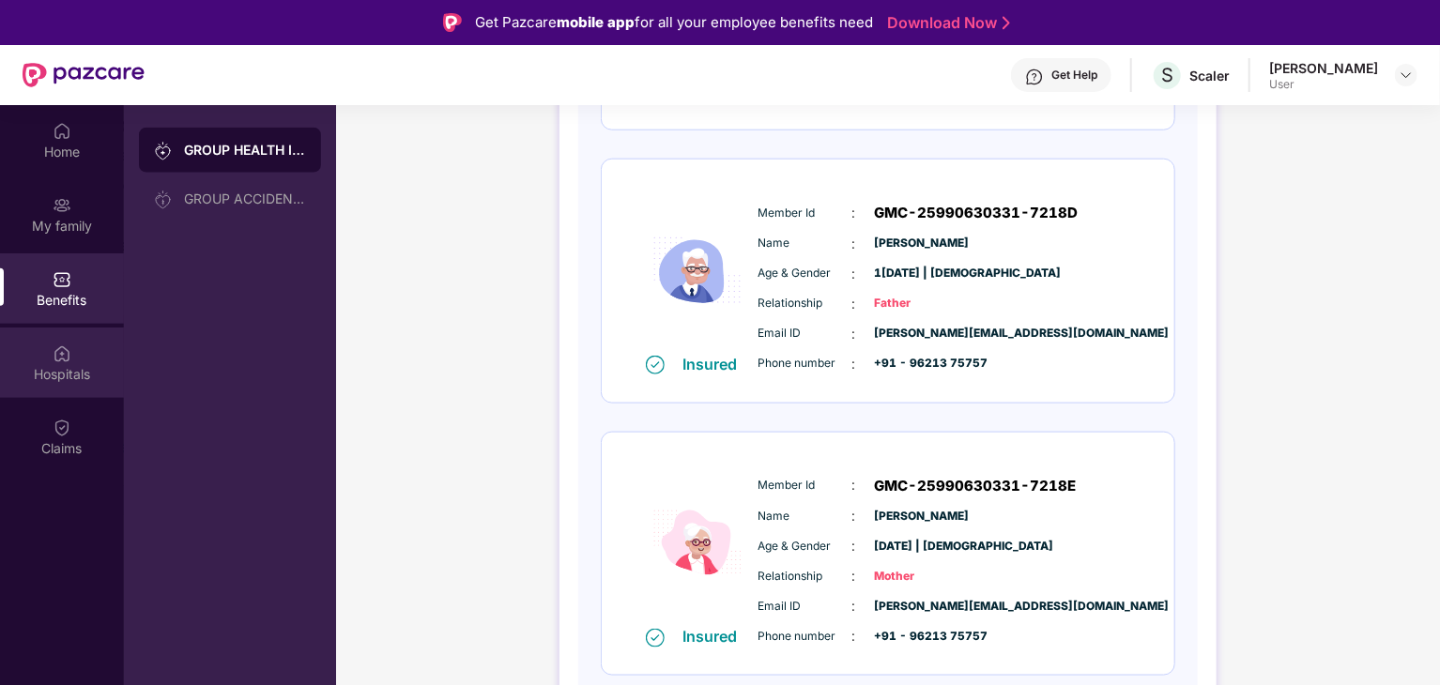 The height and width of the screenshot is (685, 1440). What do you see at coordinates (245, 199) in the screenshot?
I see `div: GROUP ACCIDENTAL INSURANCE` at bounding box center [245, 199].